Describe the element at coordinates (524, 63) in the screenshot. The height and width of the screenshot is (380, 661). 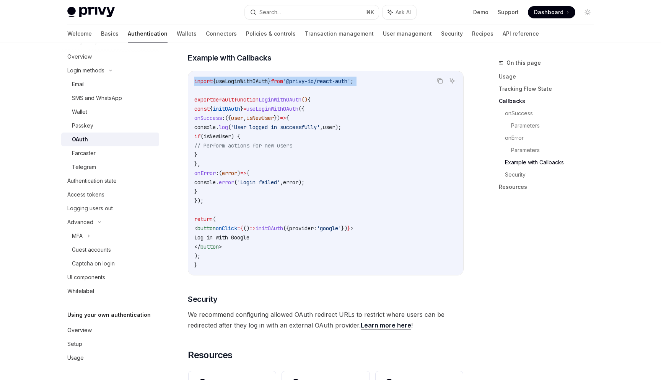
I see `span: On this page` at that location.